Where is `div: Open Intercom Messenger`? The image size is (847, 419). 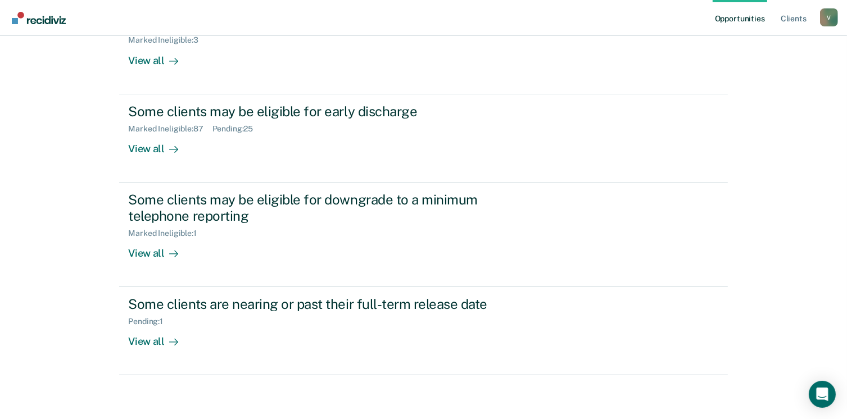
div: Open Intercom Messenger is located at coordinates (822, 394).